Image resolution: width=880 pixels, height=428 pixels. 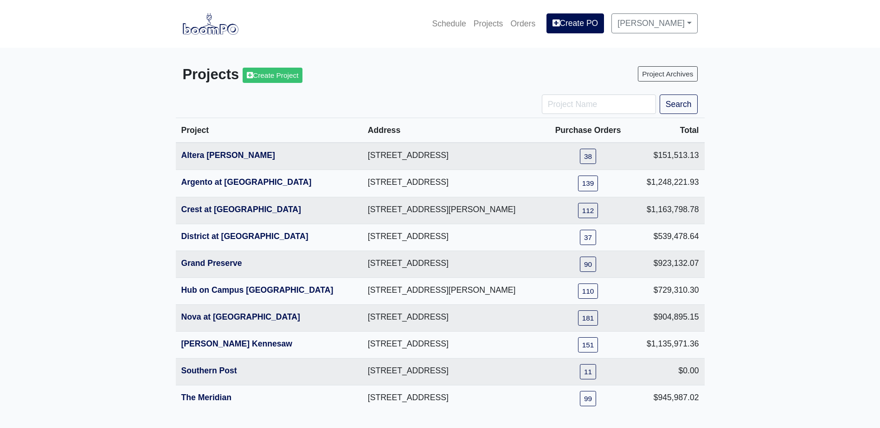 I want to click on a: 99, so click(x=588, y=399).